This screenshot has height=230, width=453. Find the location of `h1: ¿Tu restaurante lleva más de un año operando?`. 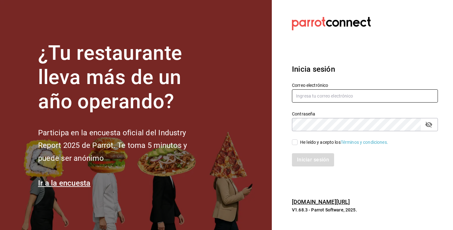

h1: ¿Tu restaurante lleva más de un año operando? is located at coordinates (123, 77).